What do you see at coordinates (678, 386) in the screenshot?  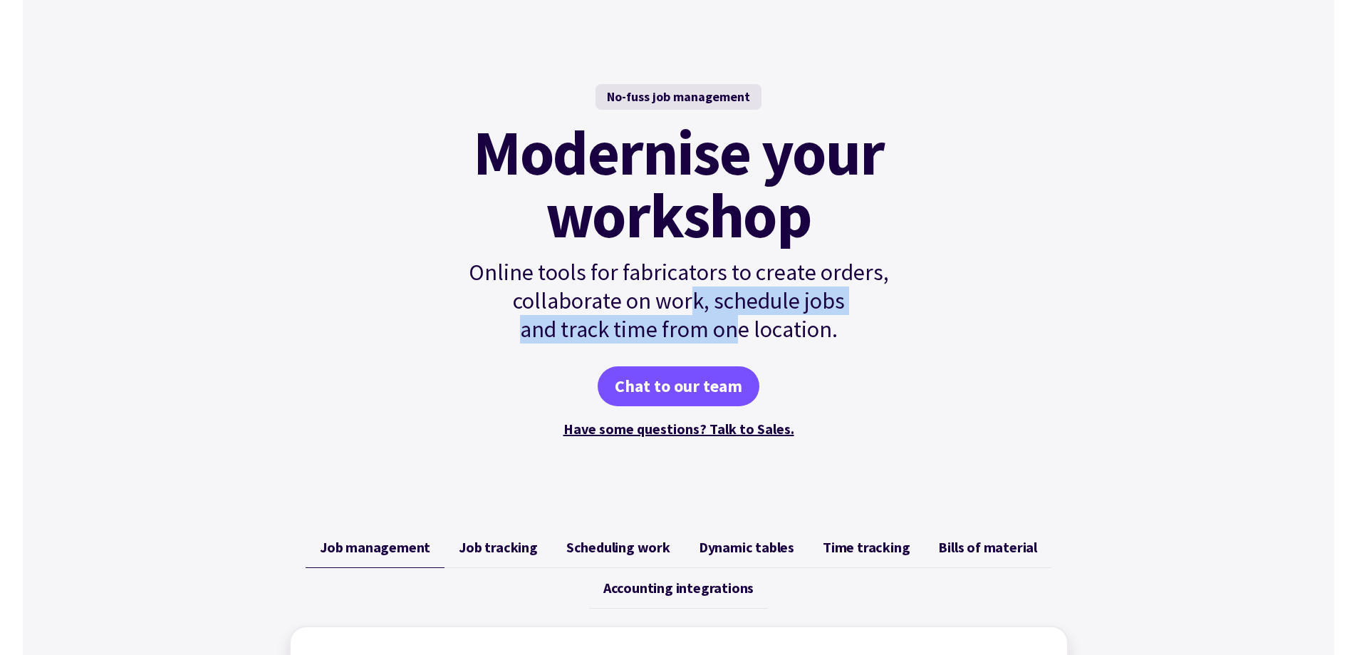 I see `a: Chat to our team` at bounding box center [678, 386].